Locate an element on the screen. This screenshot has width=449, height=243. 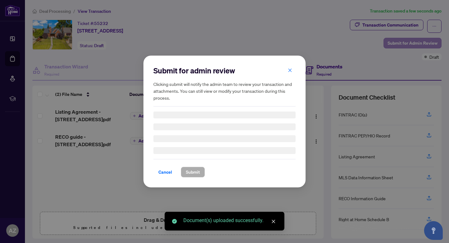
h5: Clicking submit will notify the admin team to review your transaction and attachments. You can st... is located at coordinates (225, 91).